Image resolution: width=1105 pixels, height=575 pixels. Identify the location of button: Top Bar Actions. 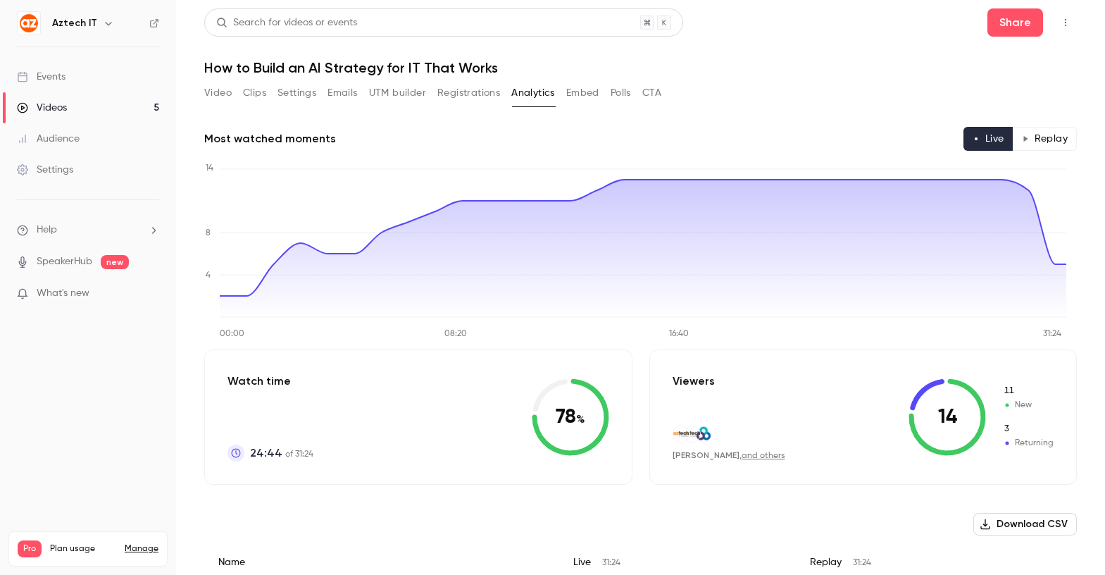
(1066, 23).